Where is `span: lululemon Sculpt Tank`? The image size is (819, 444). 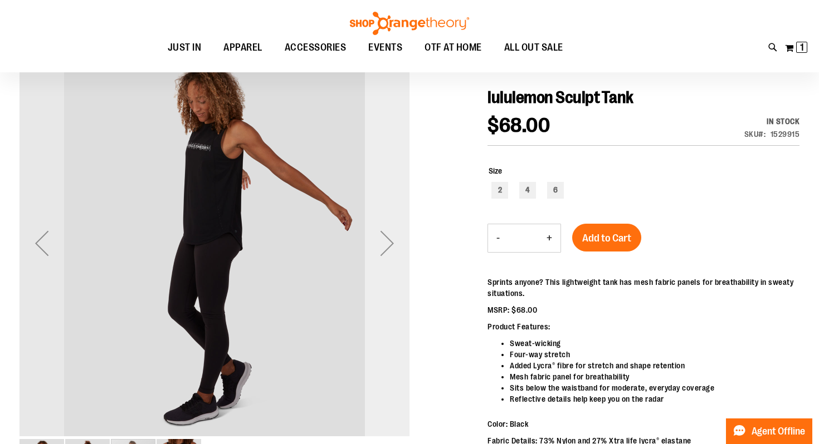 span: lululemon Sculpt Tank is located at coordinates (560, 97).